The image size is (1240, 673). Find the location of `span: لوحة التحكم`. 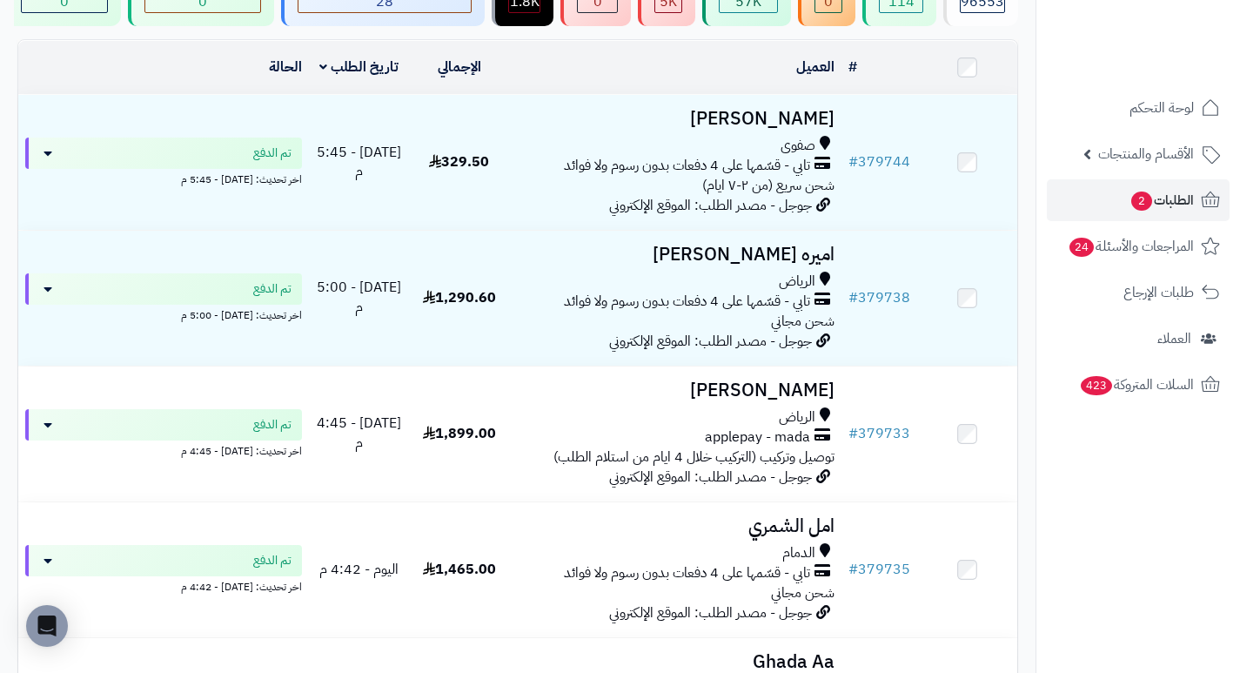

span: لوحة التحكم is located at coordinates (1162, 108).